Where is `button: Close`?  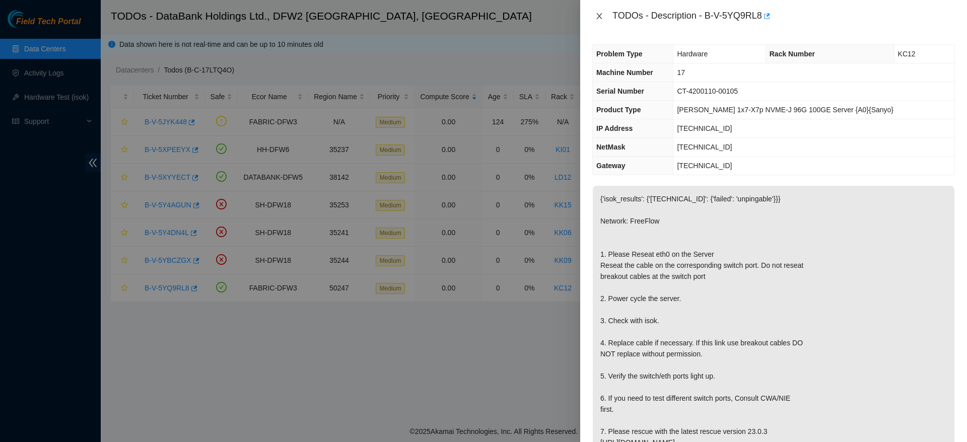
button: Close is located at coordinates (599, 16).